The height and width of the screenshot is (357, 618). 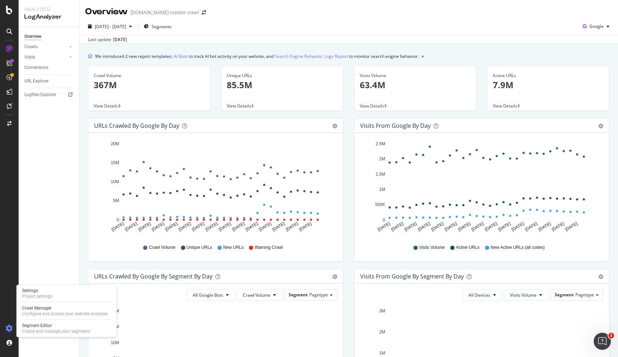 I want to click on text: 1M, so click(x=382, y=190).